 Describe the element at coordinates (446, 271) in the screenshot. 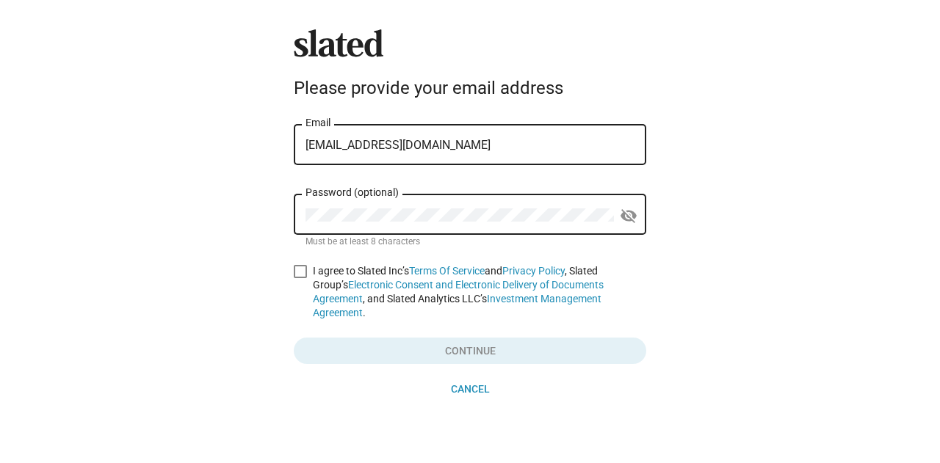

I see `a: Terms Of Service` at that location.